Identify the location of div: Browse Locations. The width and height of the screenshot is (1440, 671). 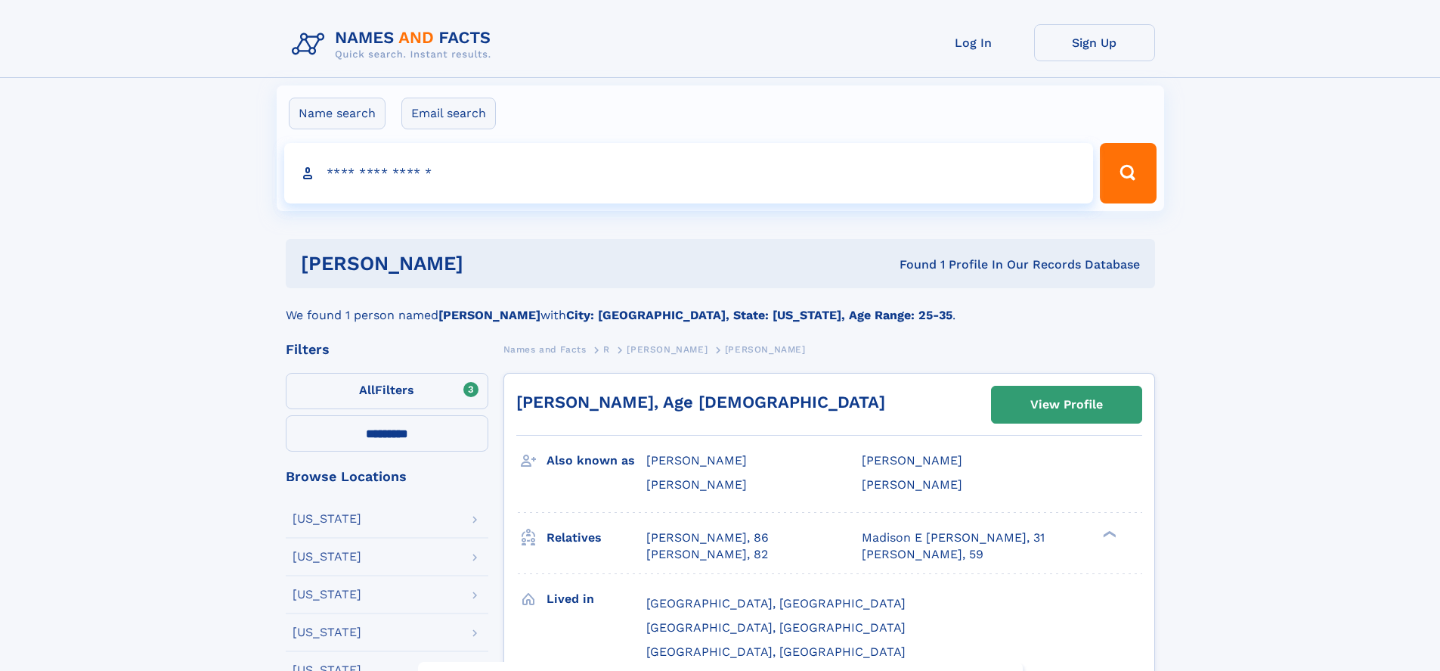
(387, 476).